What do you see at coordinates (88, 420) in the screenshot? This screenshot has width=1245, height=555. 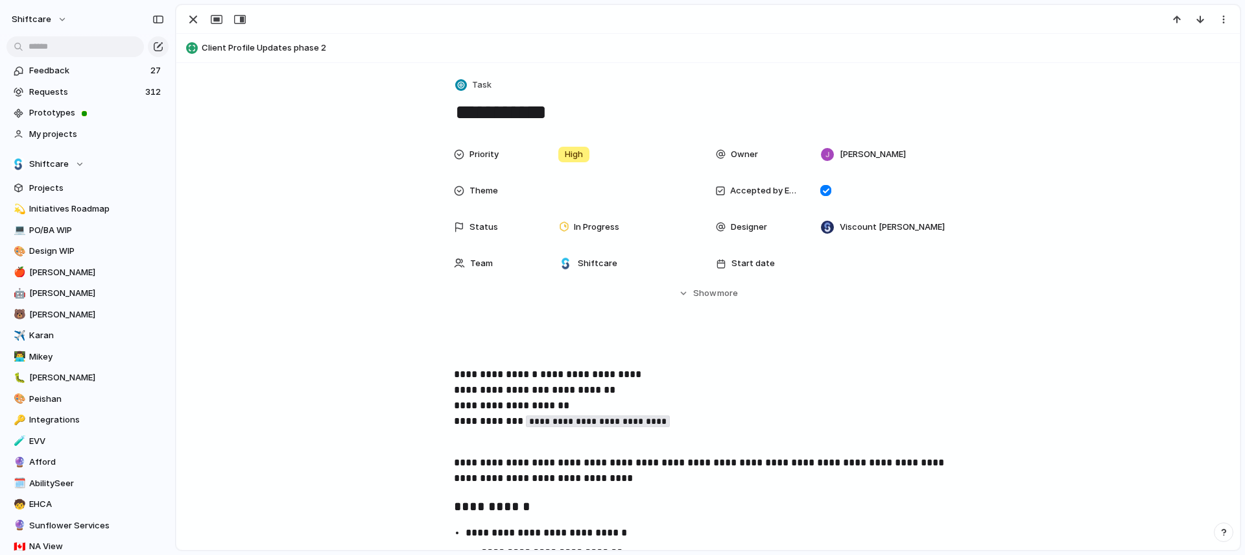 I see `div: 🔑Integrations` at bounding box center [88, 420].